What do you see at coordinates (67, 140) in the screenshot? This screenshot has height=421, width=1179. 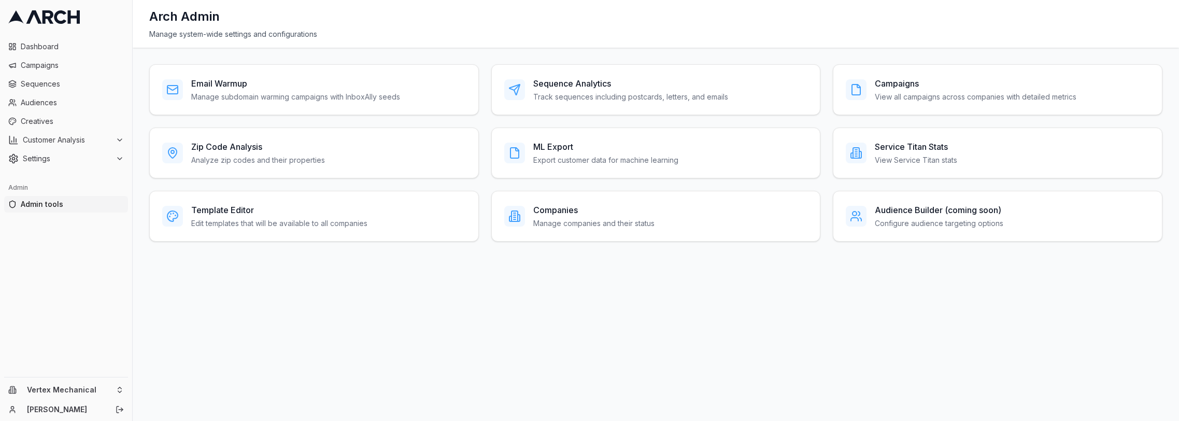 I see `span: Customer Analysis` at bounding box center [67, 140].